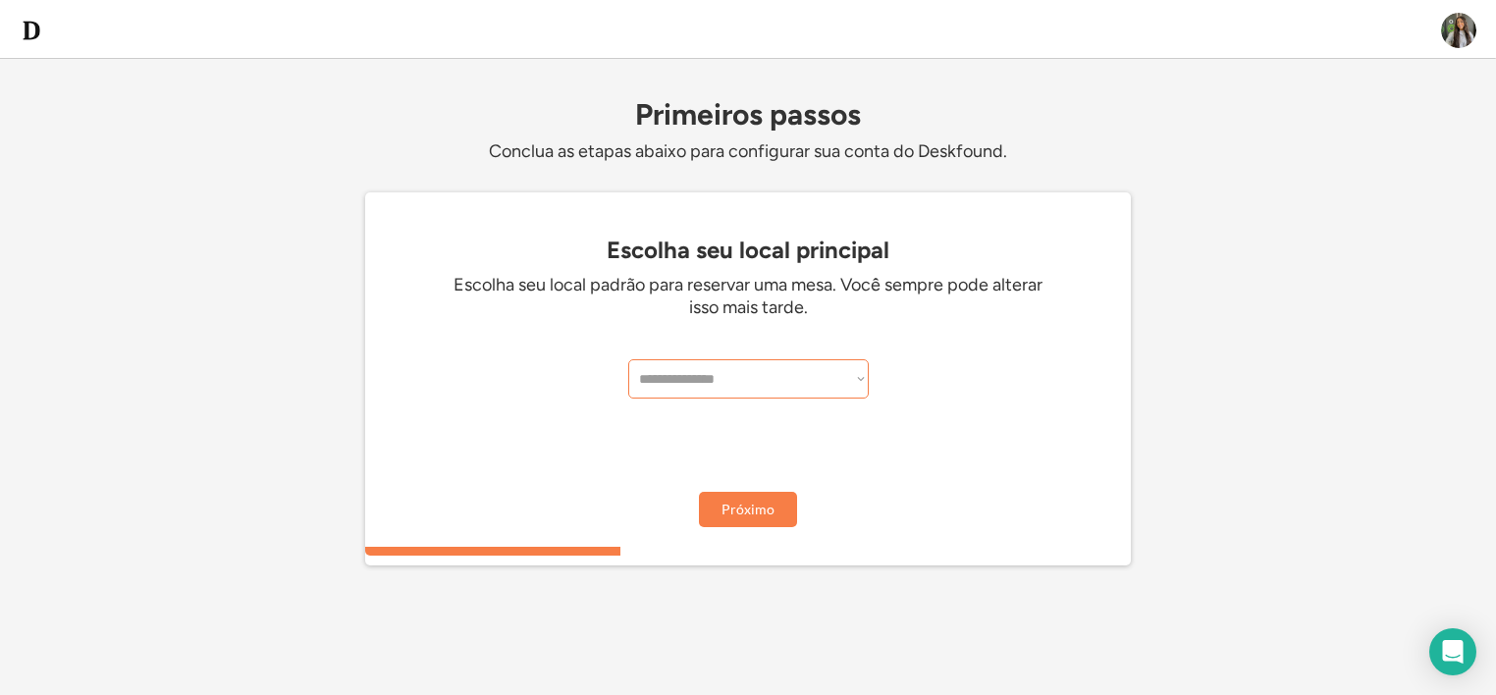 The width and height of the screenshot is (1496, 695). What do you see at coordinates (748, 509) in the screenshot?
I see `button: Próximo` at bounding box center [748, 509].